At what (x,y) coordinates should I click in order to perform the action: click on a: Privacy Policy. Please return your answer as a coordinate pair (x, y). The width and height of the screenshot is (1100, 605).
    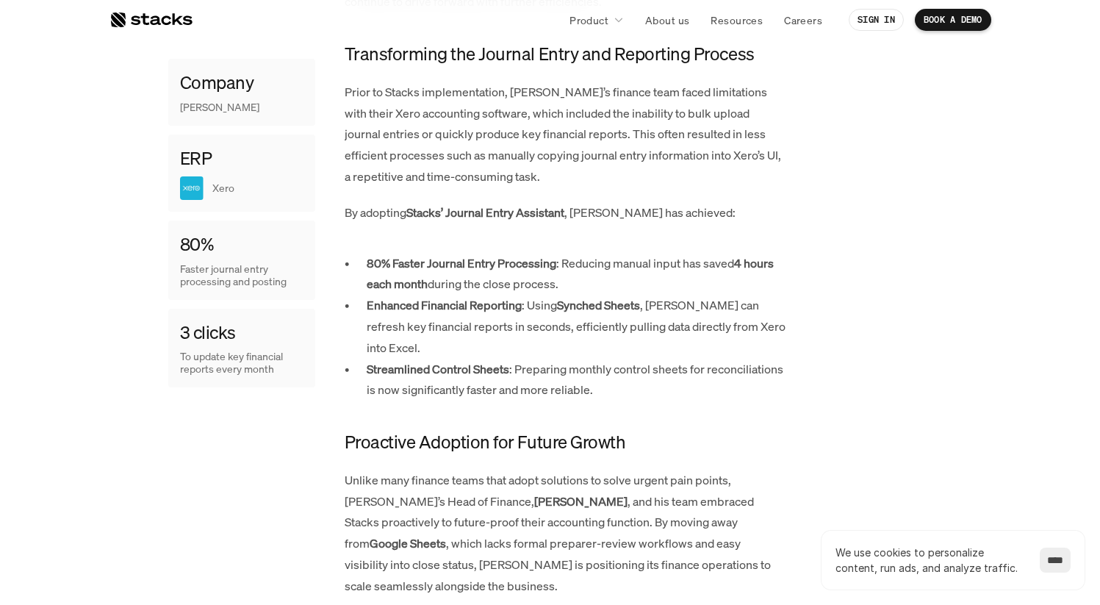
    Looking at the image, I should click on (206, 285).